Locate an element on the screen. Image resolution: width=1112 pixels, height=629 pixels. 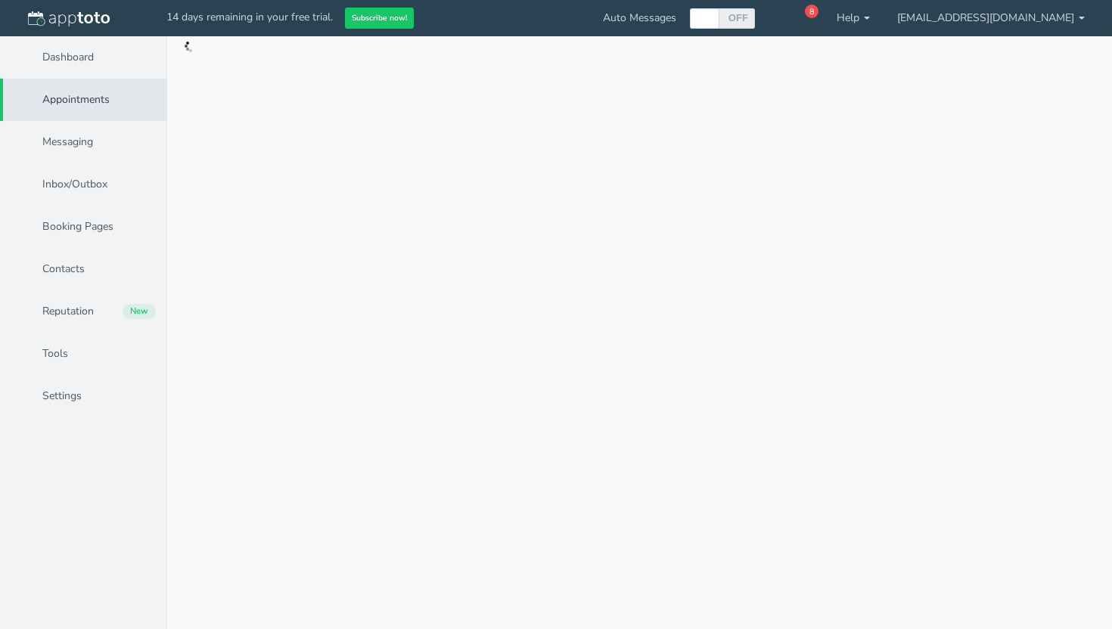
span: Tools is located at coordinates (55, 354).